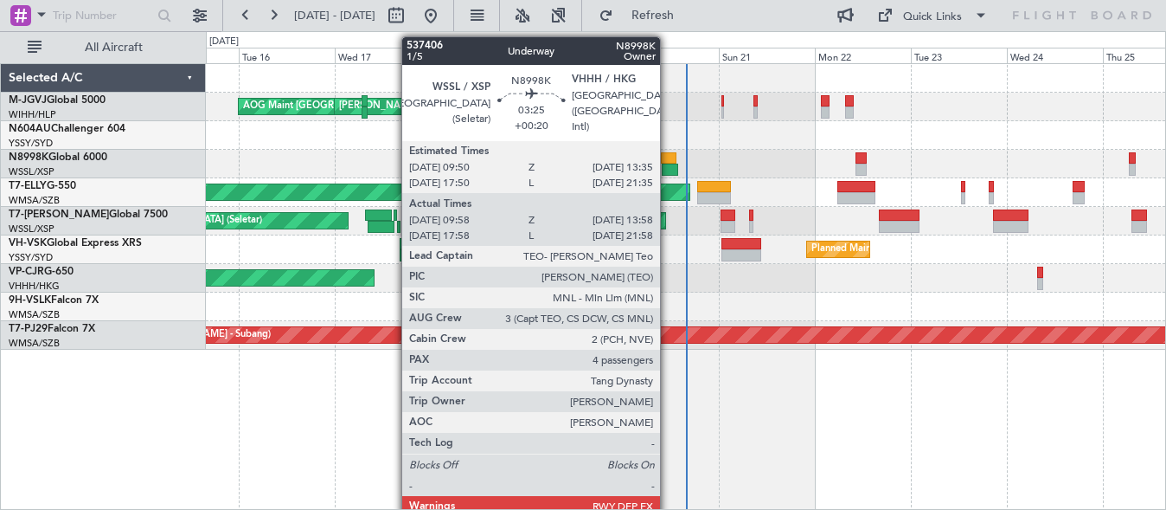 This screenshot has width=1166, height=510. I want to click on button: Refresh, so click(643, 16).